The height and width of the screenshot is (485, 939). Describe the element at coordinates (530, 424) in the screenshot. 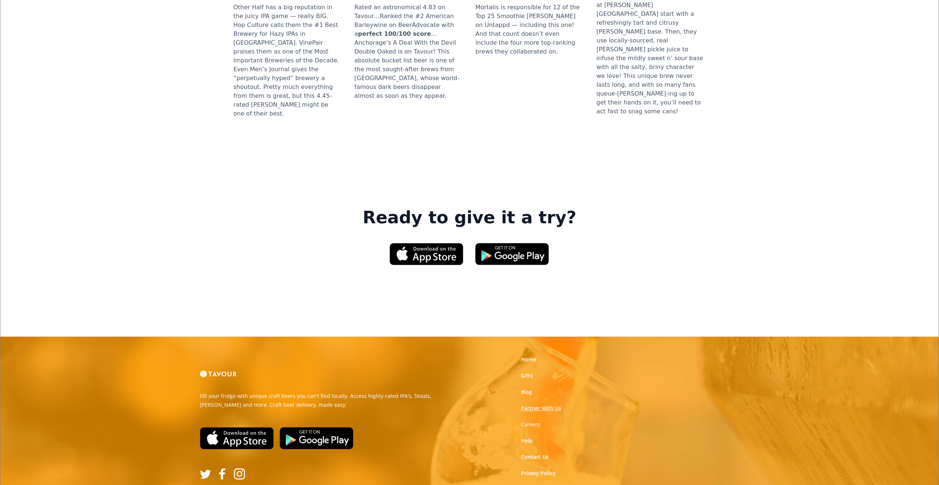

I see `strong: Careers` at that location.